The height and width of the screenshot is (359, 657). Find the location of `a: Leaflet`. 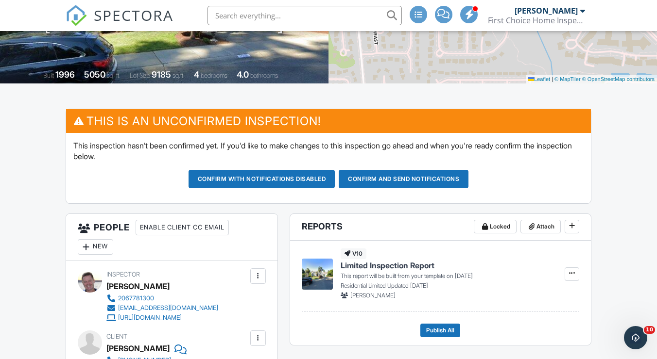

a: Leaflet is located at coordinates (539, 79).